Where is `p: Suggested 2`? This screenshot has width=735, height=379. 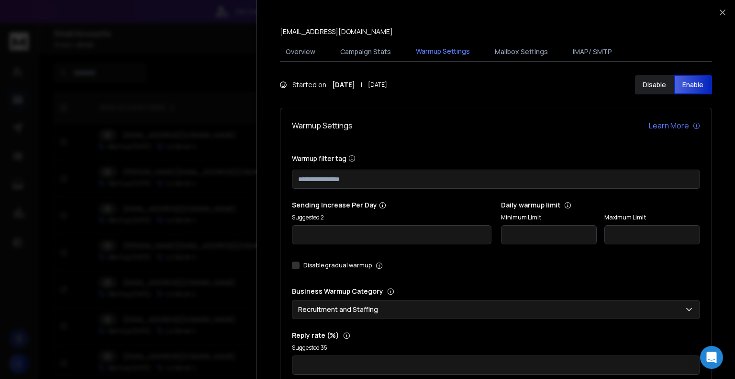
p: Suggested 2 is located at coordinates (392, 217).